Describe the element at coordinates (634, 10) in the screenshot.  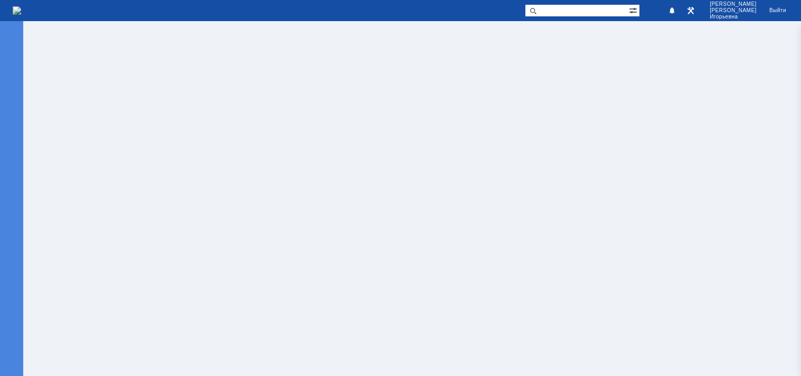
I see `span: Расширенный поиск` at that location.